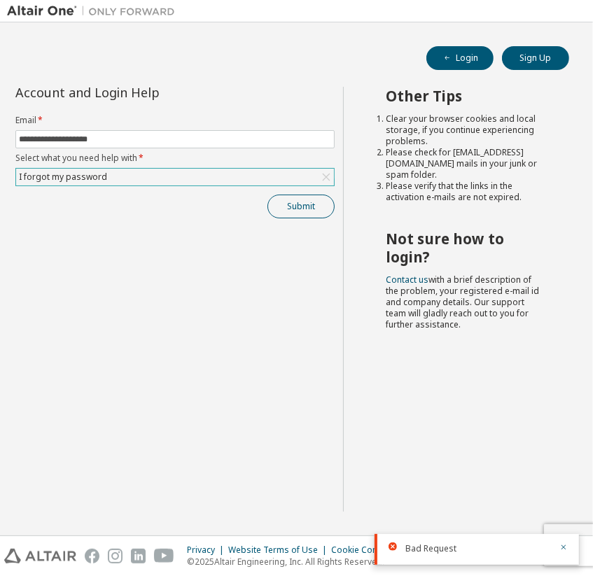 Image resolution: width=593 pixels, height=576 pixels. I want to click on p: © 2025 Altair Engineering, Inc. All Rights Reserved., so click(295, 561).